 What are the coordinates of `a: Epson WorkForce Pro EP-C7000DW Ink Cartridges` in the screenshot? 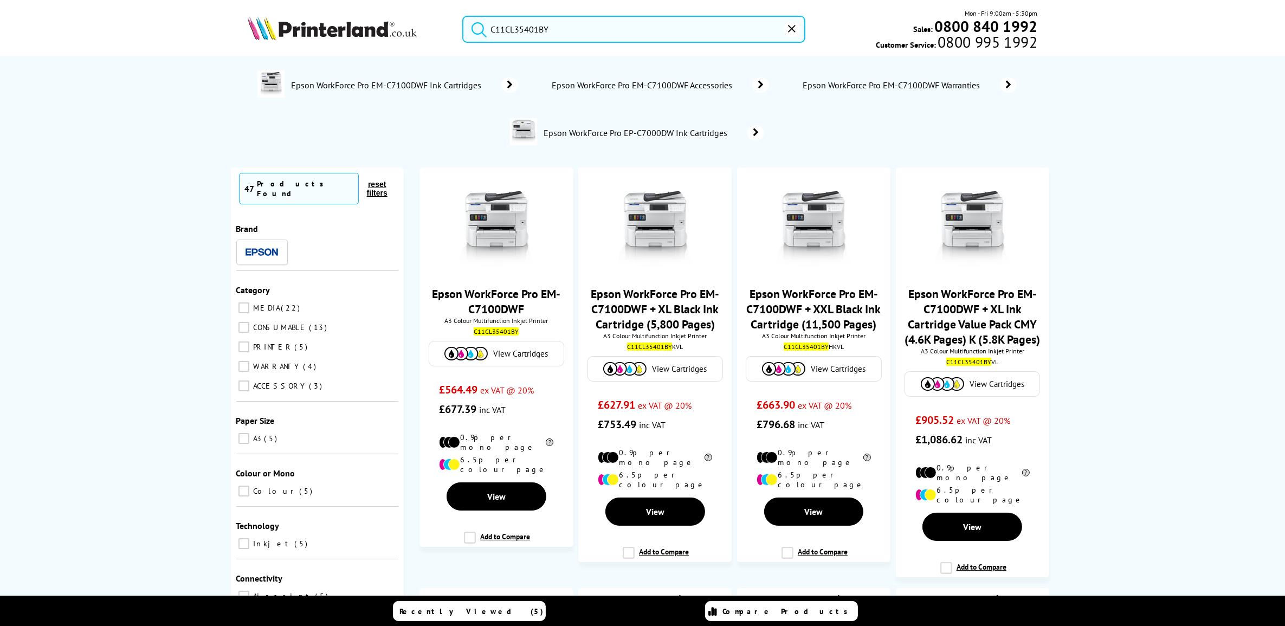 It's located at (653, 133).